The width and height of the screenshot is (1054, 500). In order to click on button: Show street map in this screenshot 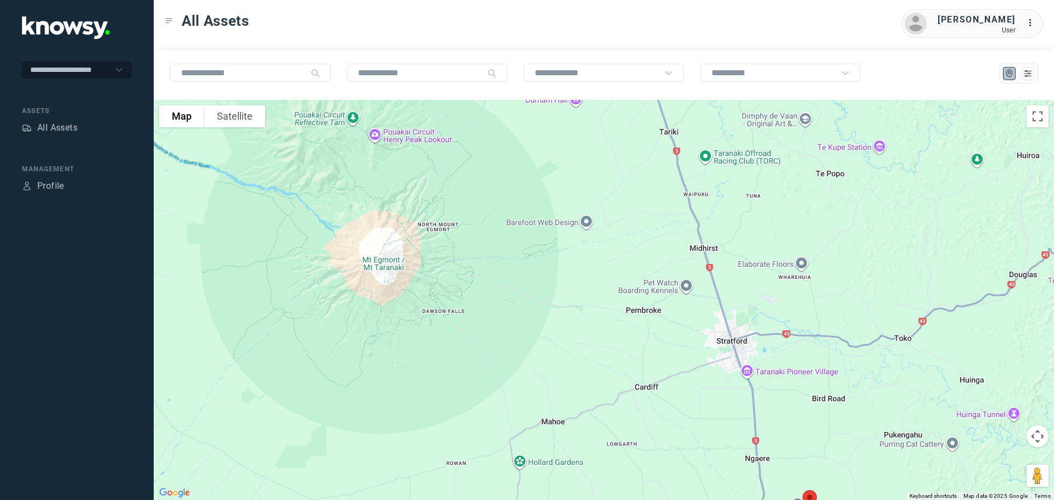, I will do `click(182, 116)`.